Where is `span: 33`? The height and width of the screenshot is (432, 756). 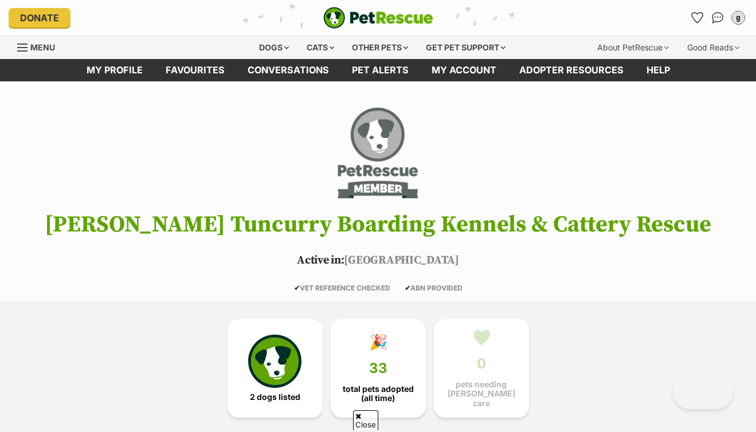 span: 33 is located at coordinates (378, 369).